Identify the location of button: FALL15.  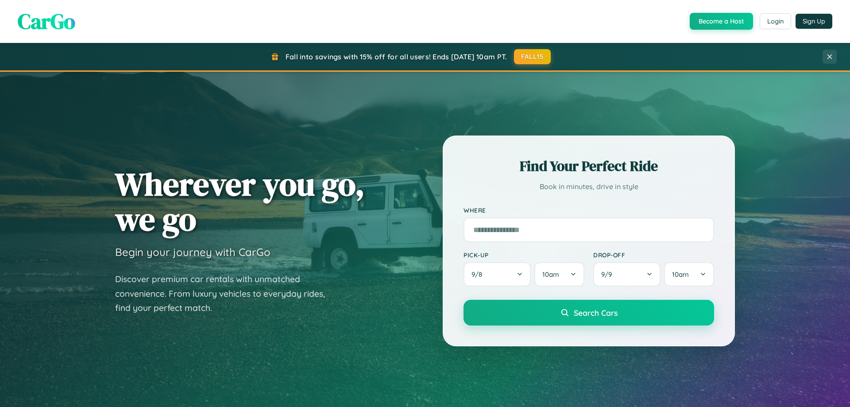
(532, 57).